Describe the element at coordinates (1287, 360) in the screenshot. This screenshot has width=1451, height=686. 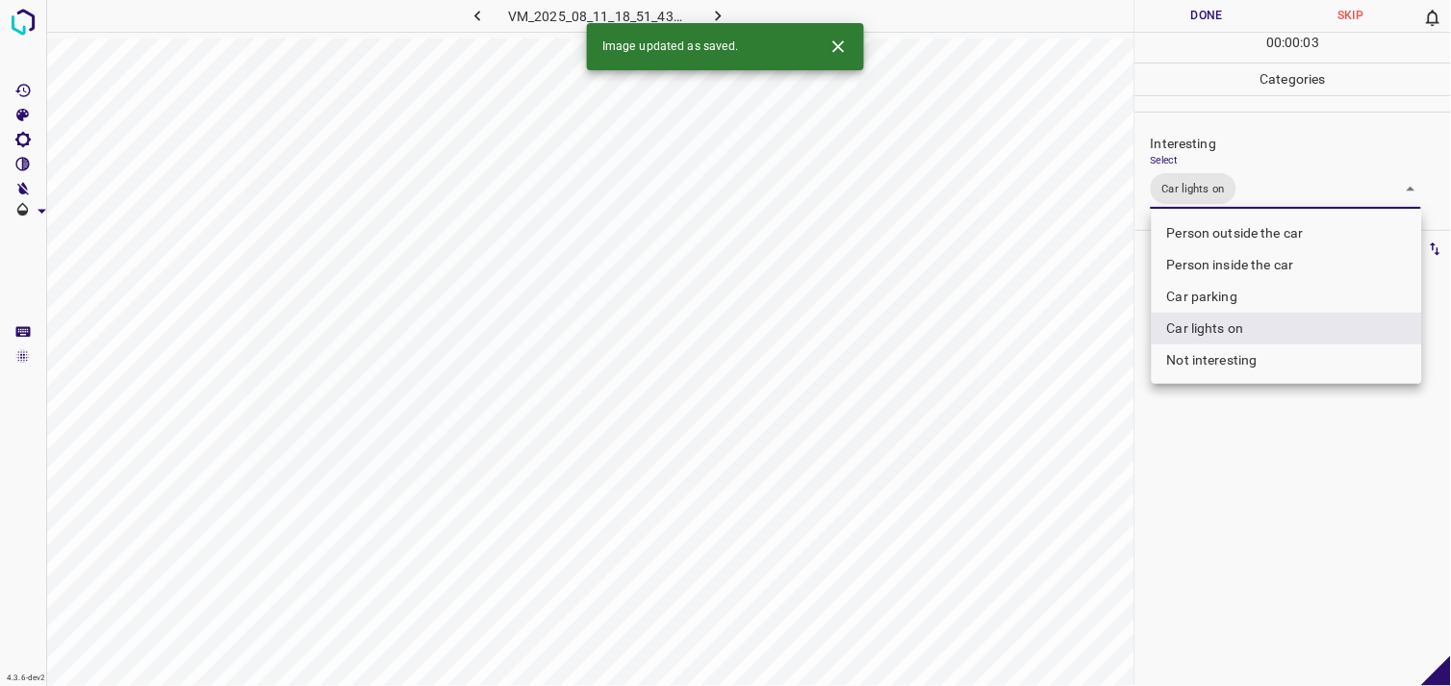
I see `li: Not interesting` at that location.